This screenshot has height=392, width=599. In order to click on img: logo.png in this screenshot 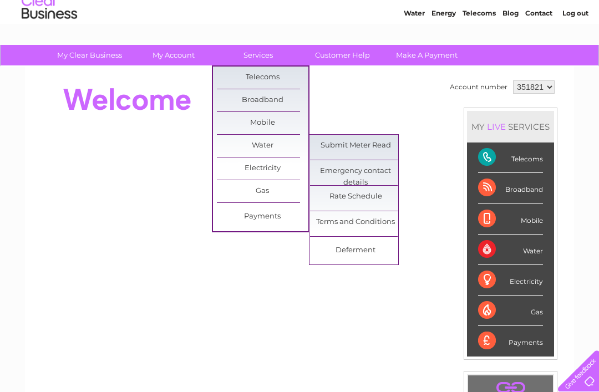, I will do `click(49, 45)`.